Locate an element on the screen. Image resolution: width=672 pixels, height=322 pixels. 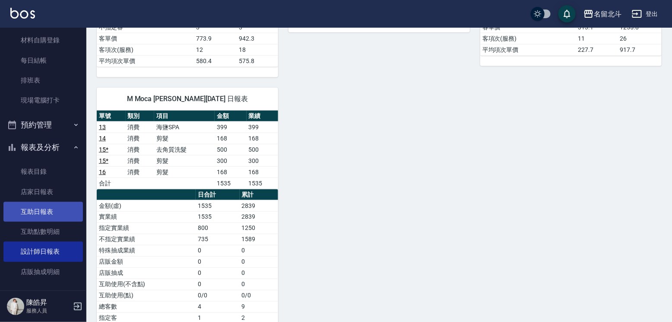
img: Person is located at coordinates (16, 306).